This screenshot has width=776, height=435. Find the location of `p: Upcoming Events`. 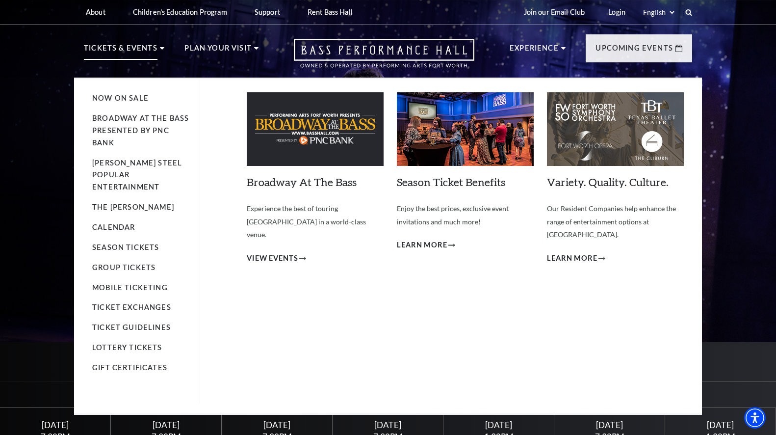

p: Upcoming Events is located at coordinates (634, 51).